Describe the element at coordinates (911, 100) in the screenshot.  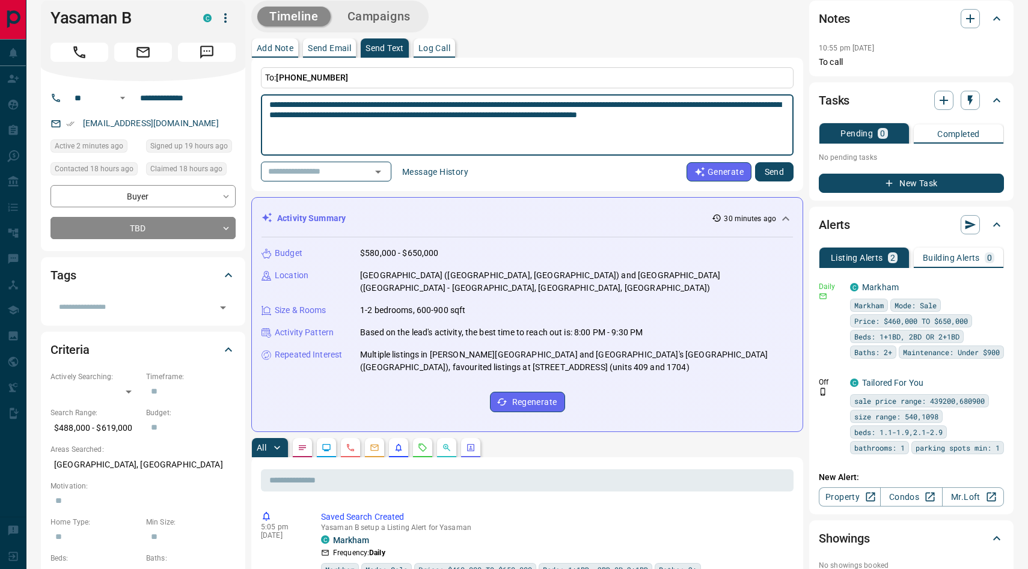
I see `div: Tasks` at that location.